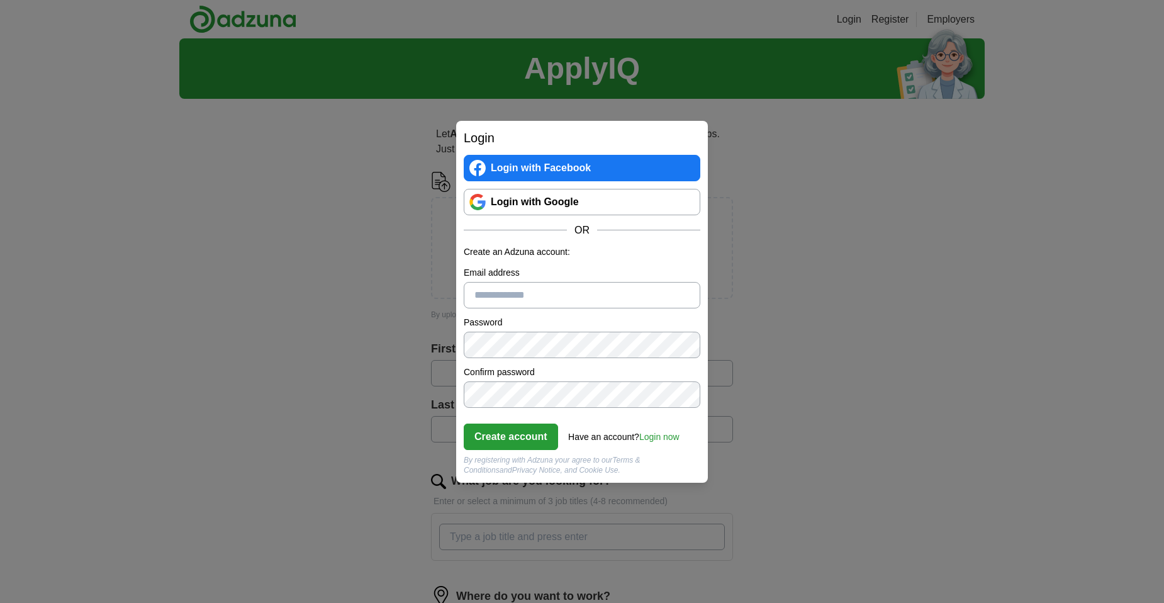  I want to click on div: By registering with Adzuna your agree to our and , and Cookie Use., so click(582, 465).